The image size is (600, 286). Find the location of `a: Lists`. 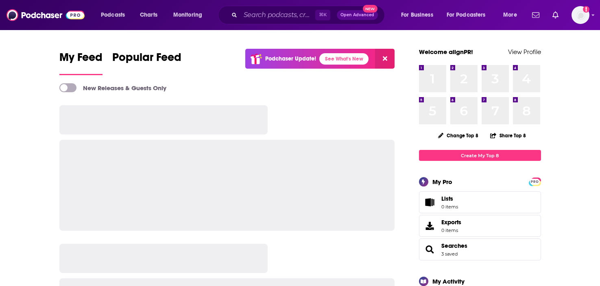

a: Lists is located at coordinates (480, 203).